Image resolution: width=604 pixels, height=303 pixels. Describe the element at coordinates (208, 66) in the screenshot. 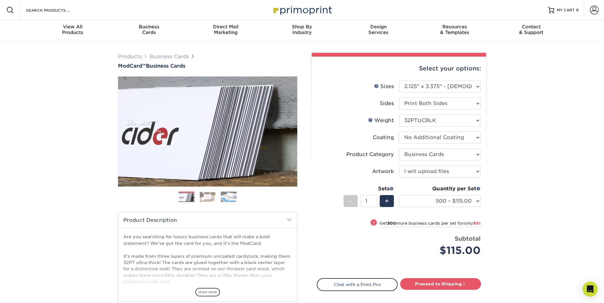

I see `a: ModCard™Business Cards` at that location.